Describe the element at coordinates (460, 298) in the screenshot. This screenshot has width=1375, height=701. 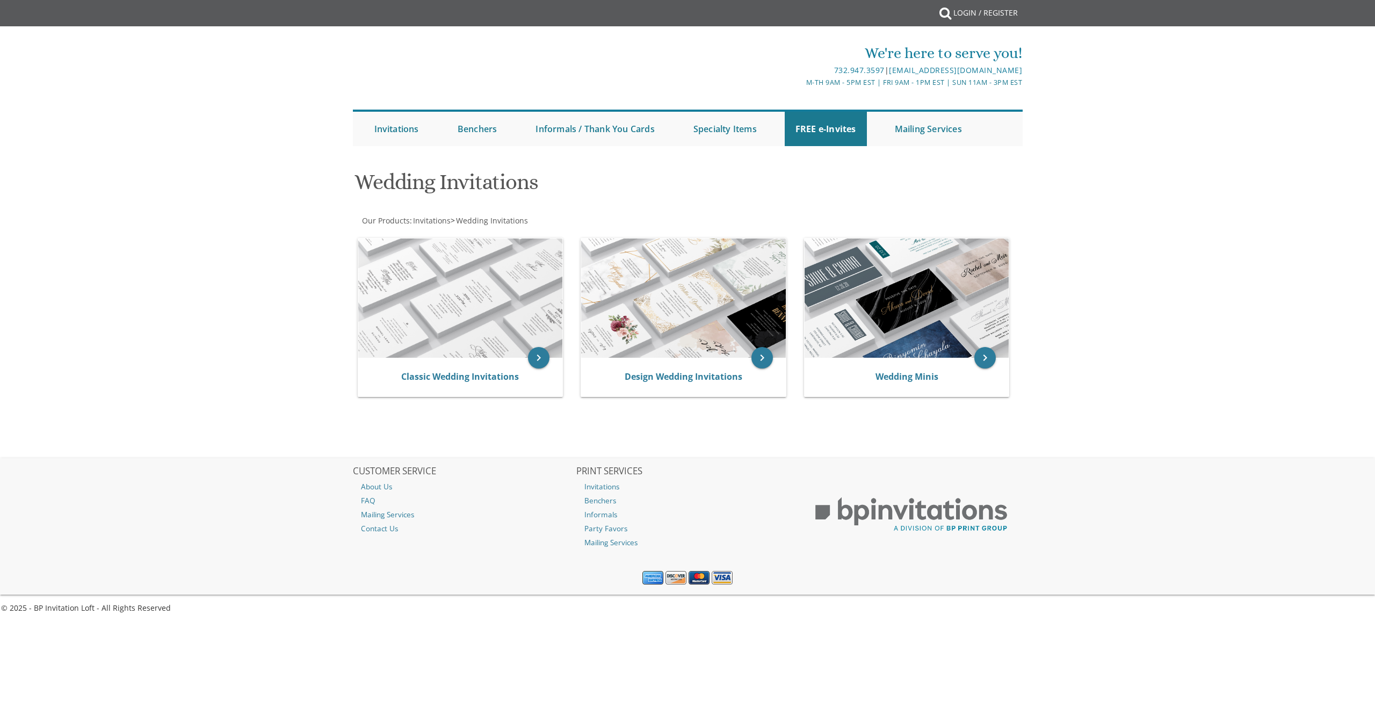
I see `img: Classic Wedding Invitations` at that location.